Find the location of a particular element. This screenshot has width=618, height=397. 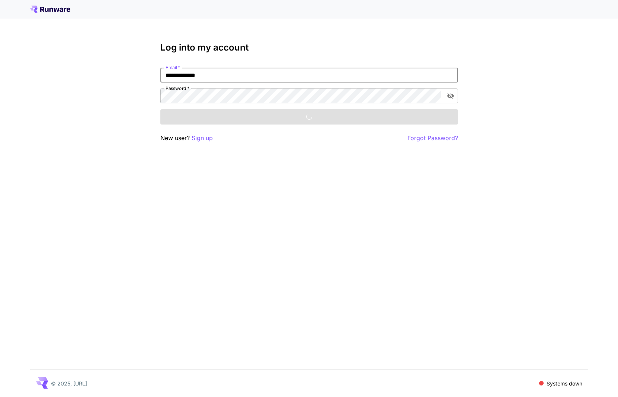

p: Forgot Password? is located at coordinates (432, 138).